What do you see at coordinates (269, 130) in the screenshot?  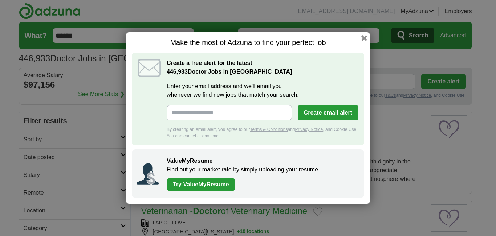 I see `a: Terms & Conditions` at bounding box center [269, 130].